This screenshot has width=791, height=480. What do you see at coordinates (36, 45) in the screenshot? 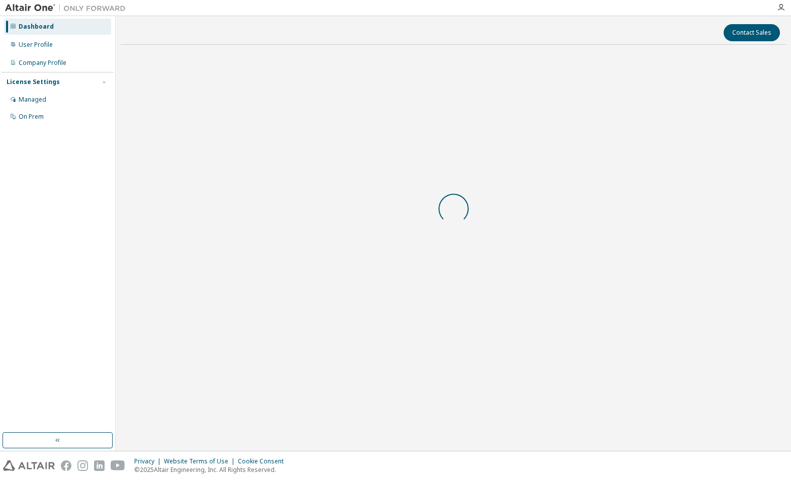
I see `div: User Profile` at bounding box center [36, 45].